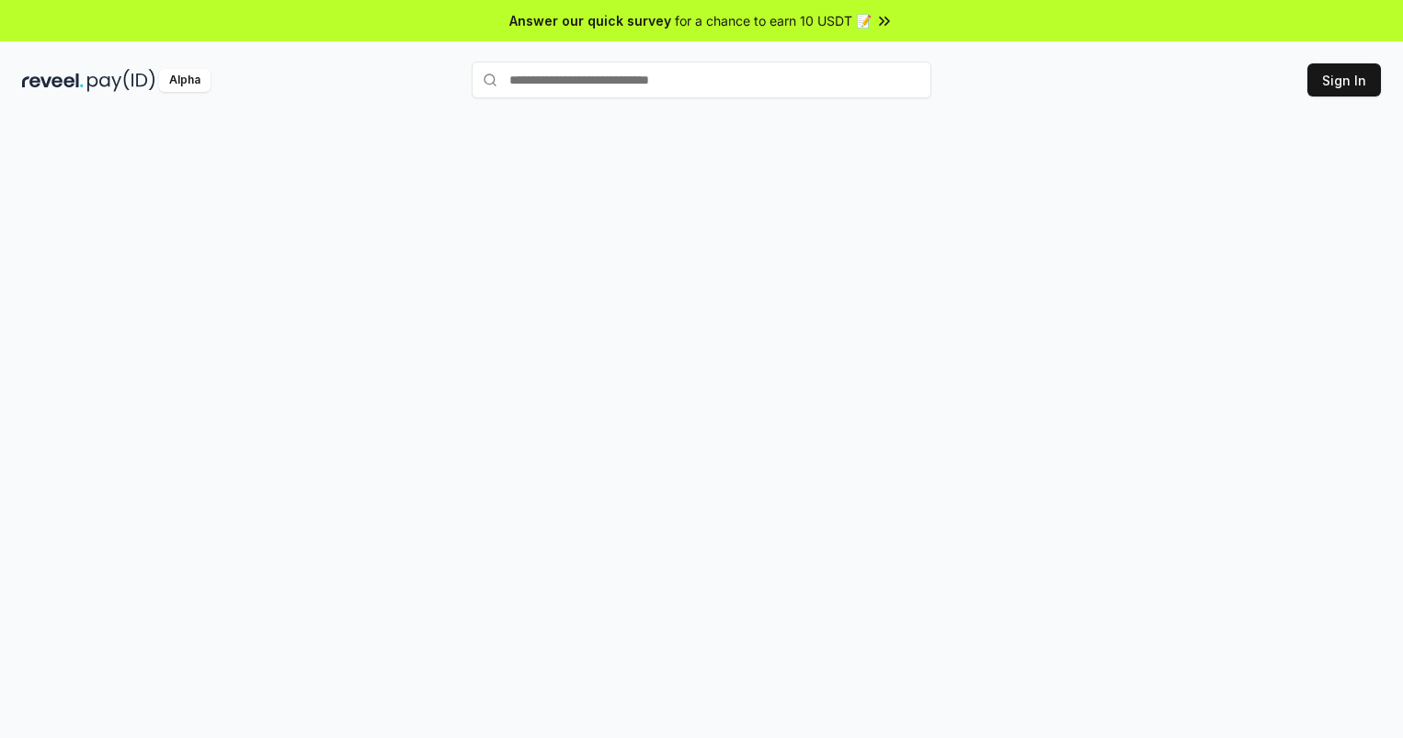  What do you see at coordinates (590, 20) in the screenshot?
I see `span: Answer our quick survey` at bounding box center [590, 20].